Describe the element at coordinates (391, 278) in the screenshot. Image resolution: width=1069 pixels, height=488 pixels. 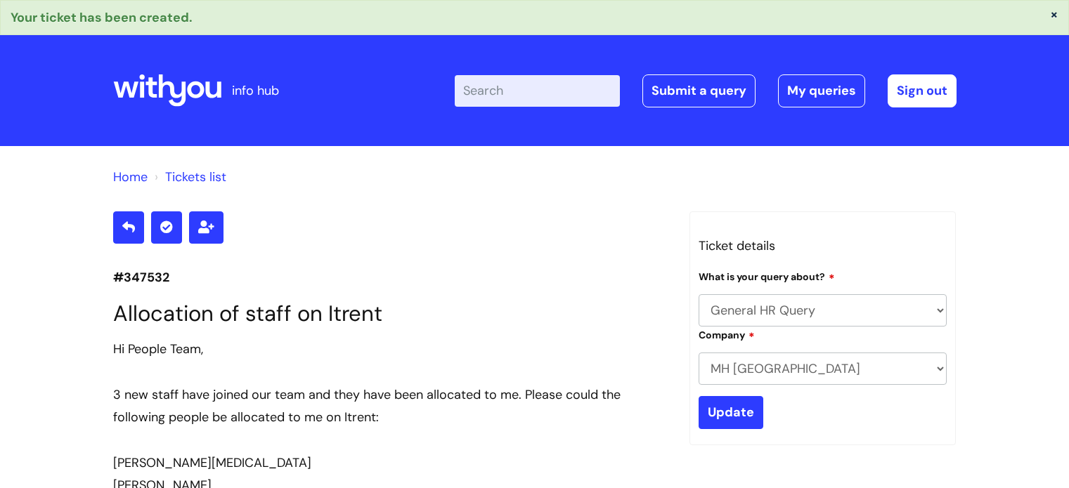
I see `p: #347532` at that location.